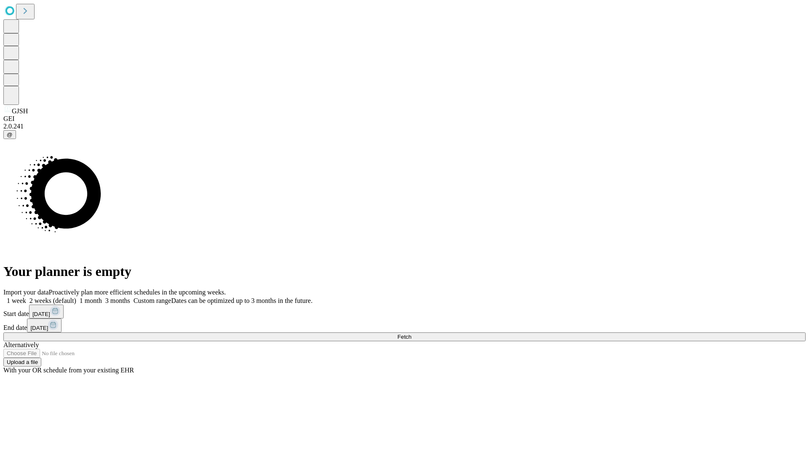 The height and width of the screenshot is (455, 809). Describe the element at coordinates (20, 111) in the screenshot. I see `span: GJSH` at that location.